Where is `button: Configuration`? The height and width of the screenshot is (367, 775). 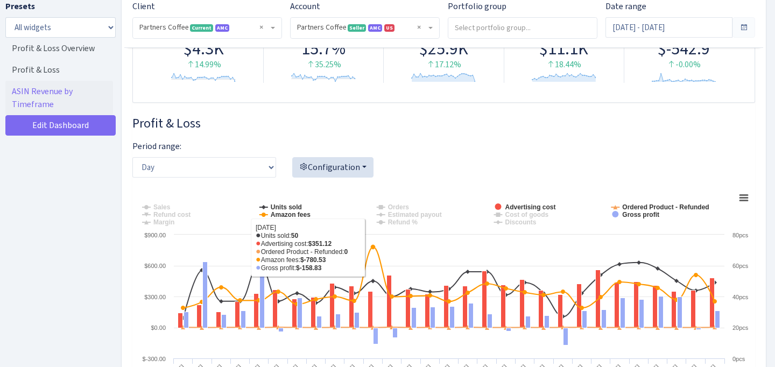 button: Configuration is located at coordinates (333, 167).